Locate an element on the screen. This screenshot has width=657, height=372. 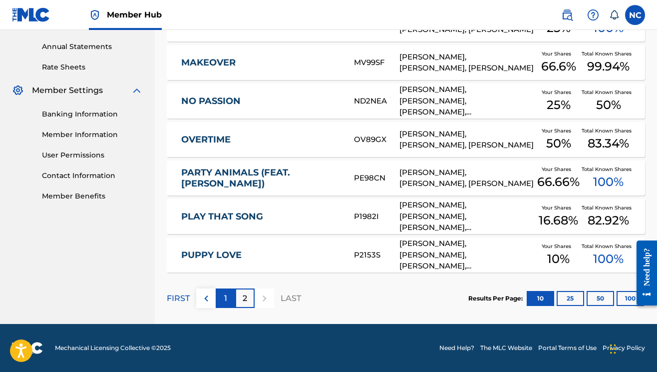
img: MLC Logo is located at coordinates (31, 14).